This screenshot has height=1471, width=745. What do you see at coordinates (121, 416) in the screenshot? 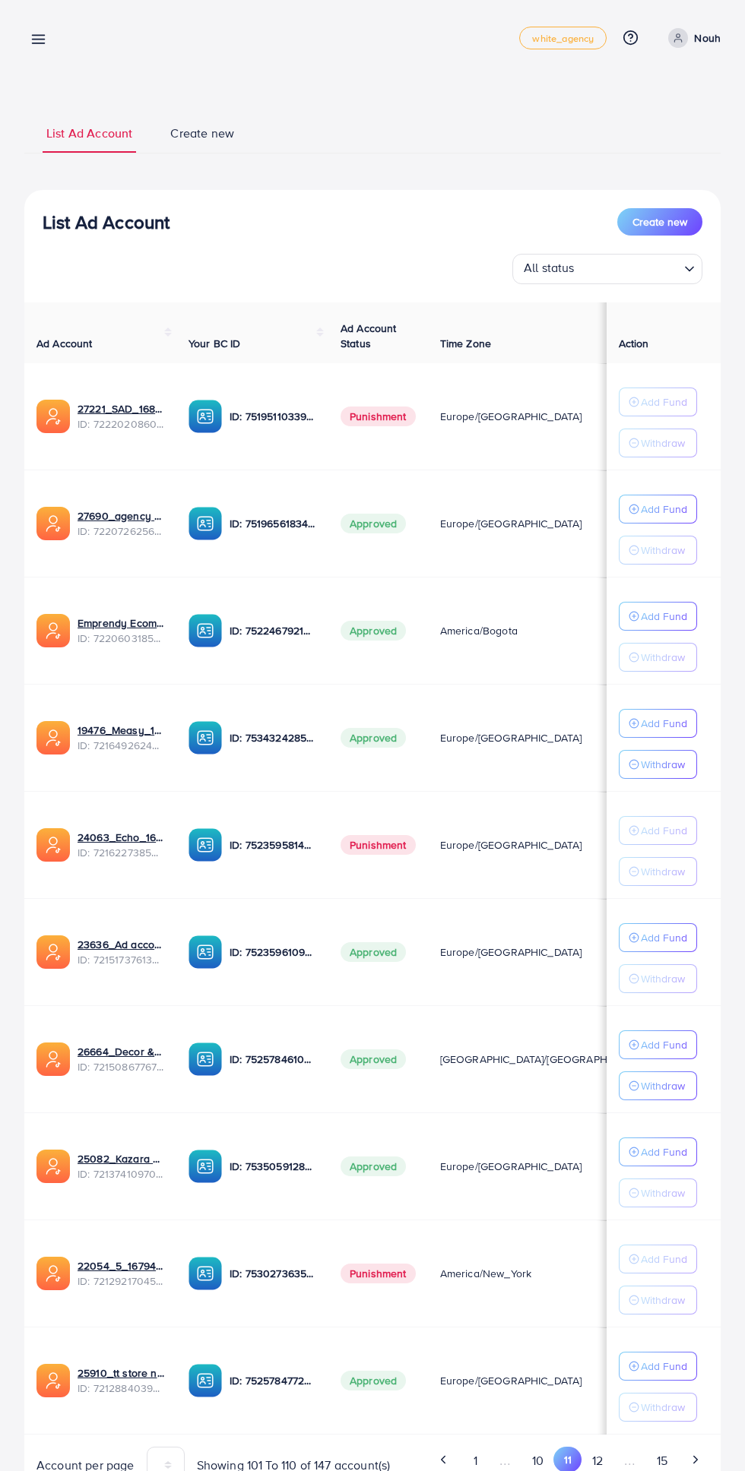
I see `div: <span class='underline'>27221_SAD_1681507792366</span></br>7222020860717121538` at bounding box center [121, 416].